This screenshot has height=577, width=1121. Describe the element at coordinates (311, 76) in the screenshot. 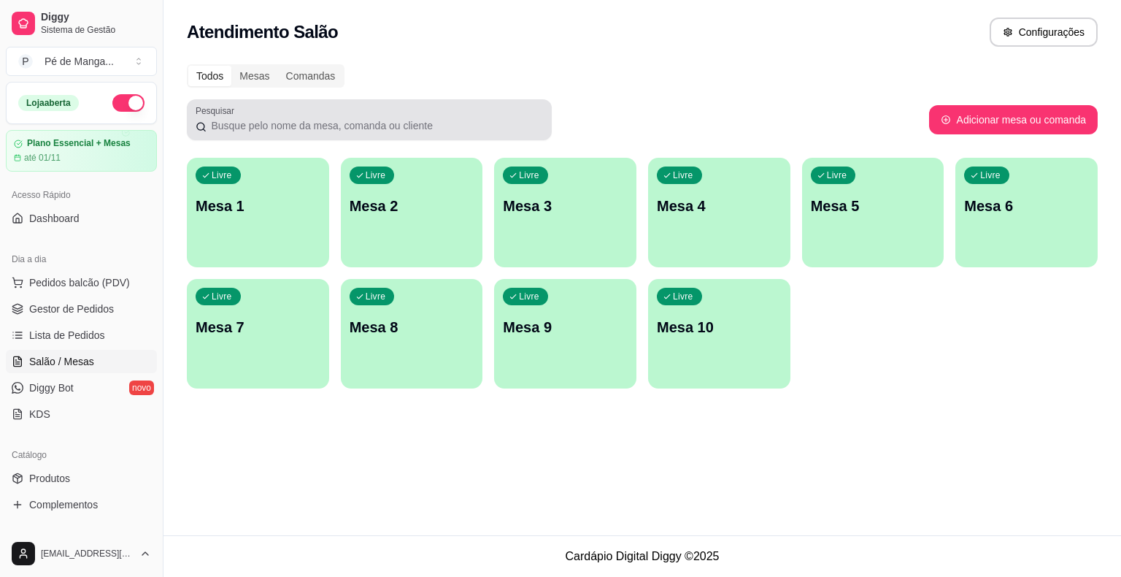

I see `div: Comandas` at that location.